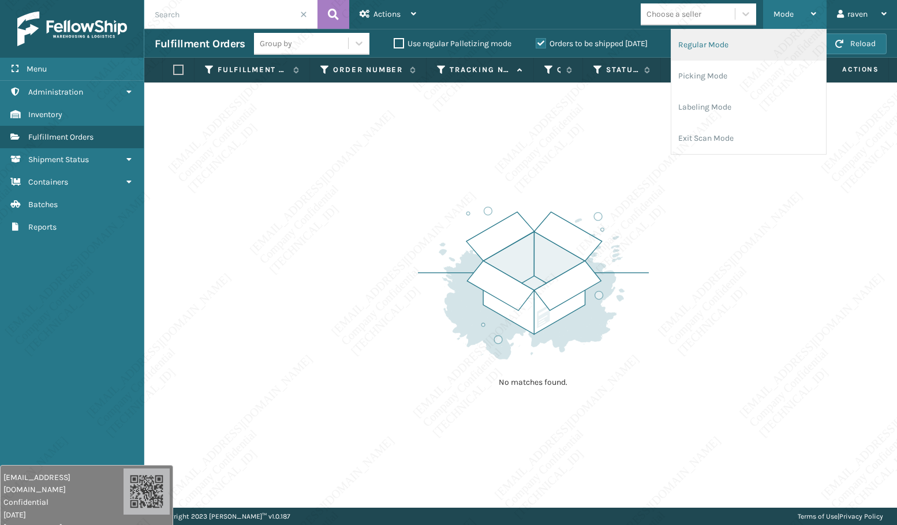  I want to click on li: Regular Mode, so click(749, 45).